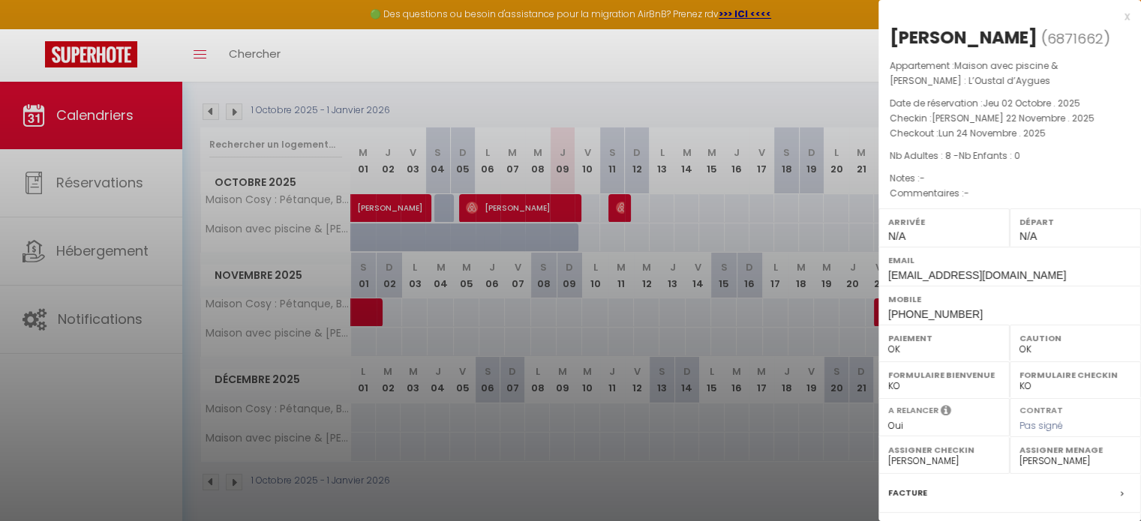 Image resolution: width=1141 pixels, height=521 pixels. I want to click on label: Caution, so click(1075, 338).